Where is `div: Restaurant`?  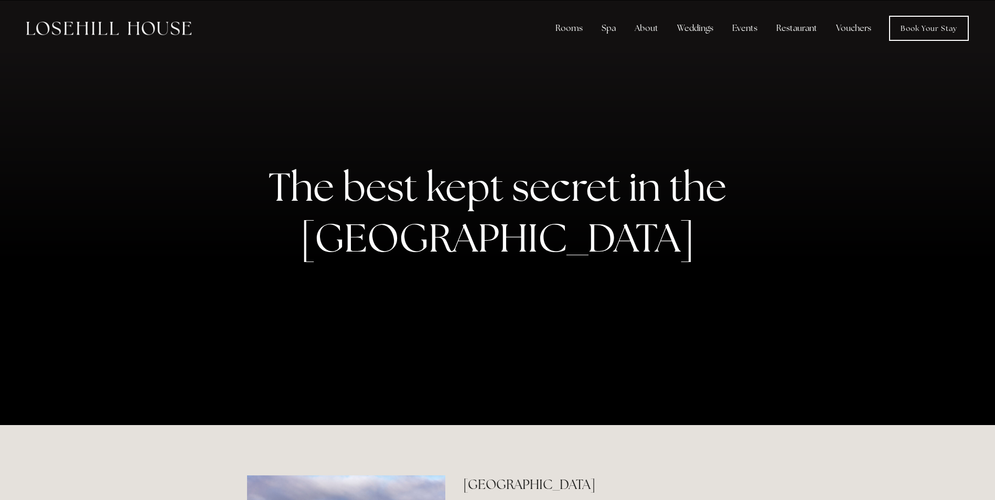
div: Restaurant is located at coordinates (797, 28).